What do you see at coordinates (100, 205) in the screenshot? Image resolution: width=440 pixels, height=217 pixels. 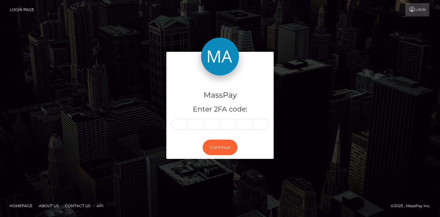 I see `a: API` at bounding box center [100, 205].